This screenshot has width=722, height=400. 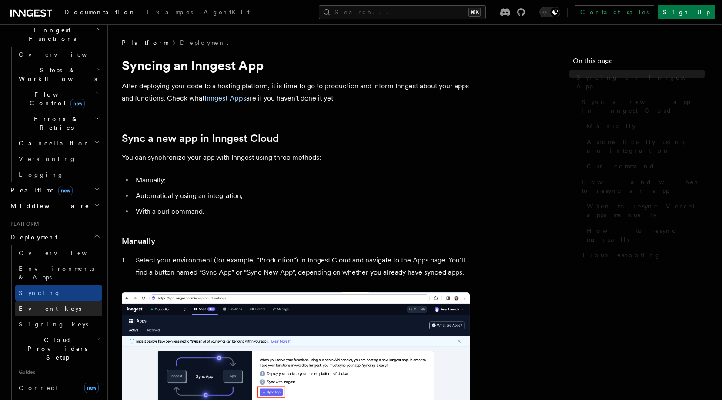 What do you see at coordinates (301, 196) in the screenshot?
I see `li: Automatically using an integration;` at bounding box center [301, 196].